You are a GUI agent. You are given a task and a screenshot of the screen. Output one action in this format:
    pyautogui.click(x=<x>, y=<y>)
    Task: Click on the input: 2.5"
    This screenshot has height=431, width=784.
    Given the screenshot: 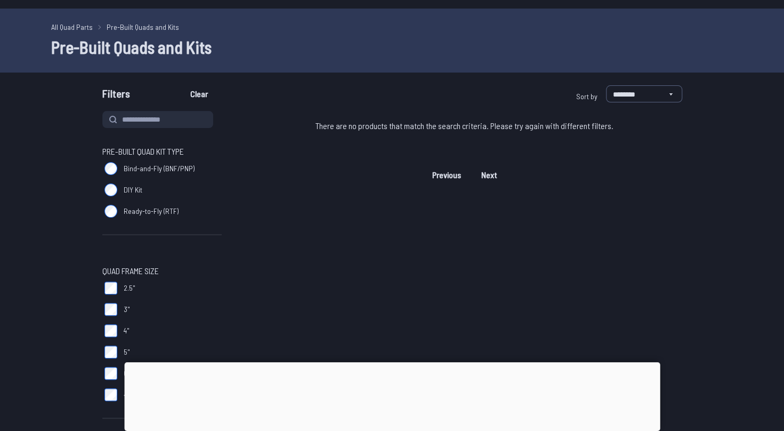 What is the action you would take?
    pyautogui.click(x=111, y=288)
    